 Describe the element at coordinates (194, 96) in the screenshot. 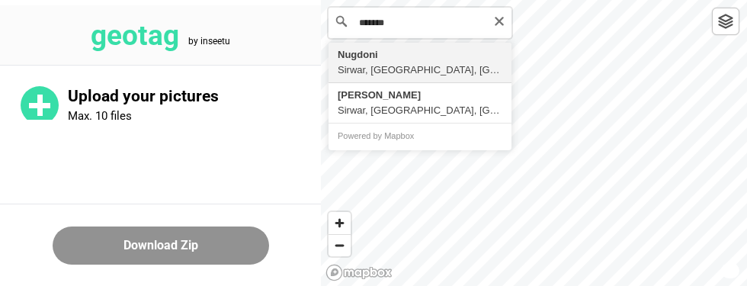

I see `p: Upload your pictures` at that location.